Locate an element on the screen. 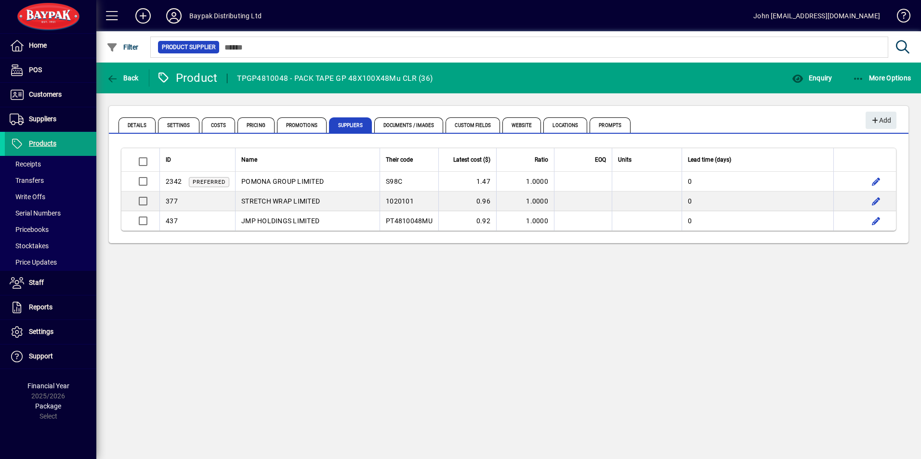 This screenshot has width=921, height=459. div: Baypak Distributing Ltd is located at coordinates (225, 16).